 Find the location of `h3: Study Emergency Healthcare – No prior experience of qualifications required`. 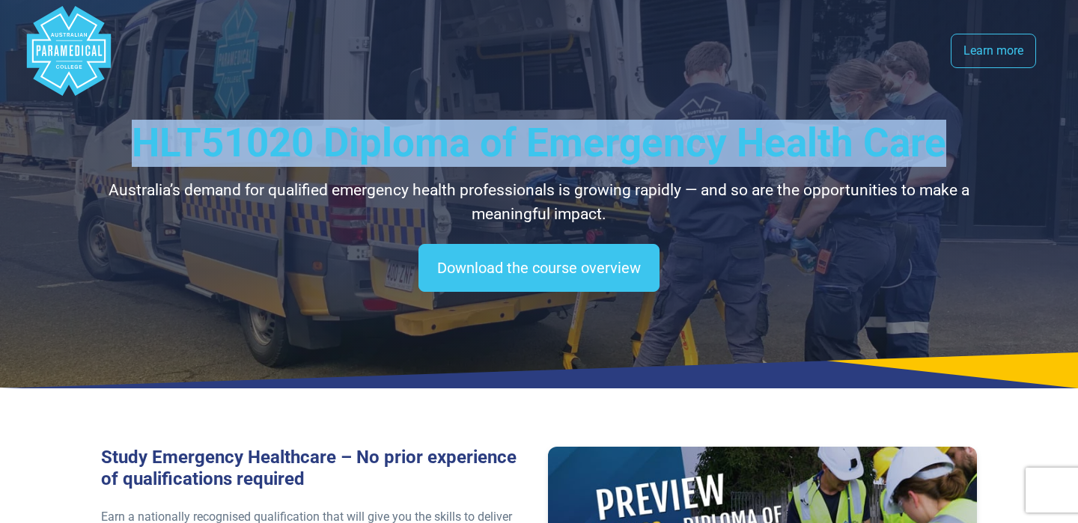

h3: Study Emergency Healthcare – No prior experience of qualifications required is located at coordinates (315, 469).